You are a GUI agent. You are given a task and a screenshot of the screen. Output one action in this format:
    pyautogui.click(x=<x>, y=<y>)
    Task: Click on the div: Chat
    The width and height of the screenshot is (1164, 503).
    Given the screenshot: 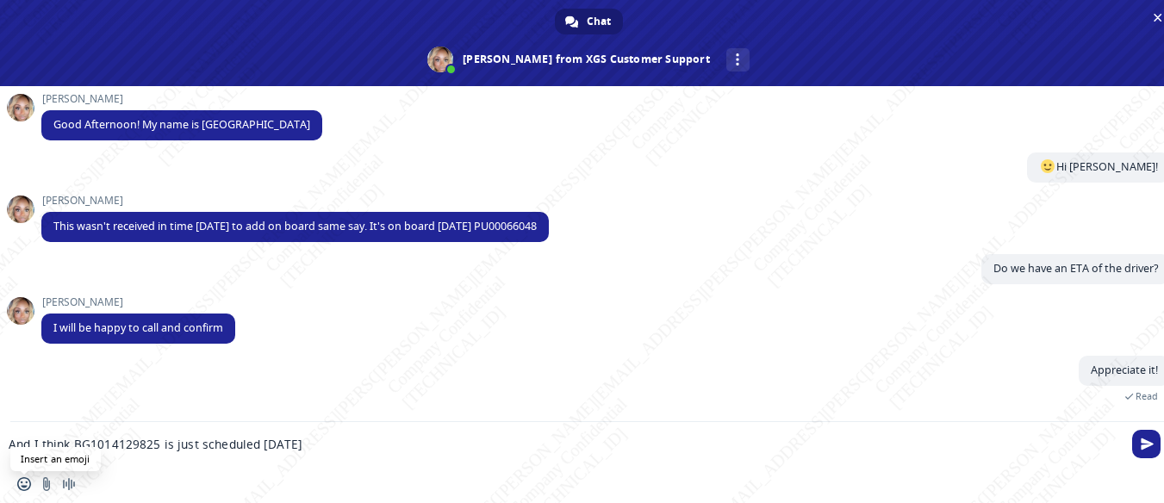 What is the action you would take?
    pyautogui.click(x=589, y=22)
    